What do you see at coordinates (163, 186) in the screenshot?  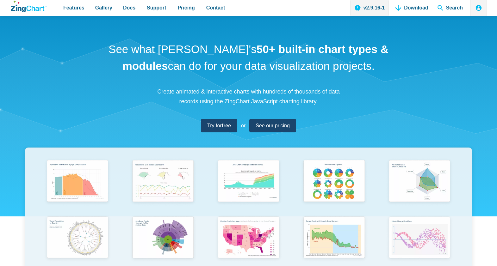 I see `a: Responsive Live Update Dashboard` at bounding box center [163, 186].